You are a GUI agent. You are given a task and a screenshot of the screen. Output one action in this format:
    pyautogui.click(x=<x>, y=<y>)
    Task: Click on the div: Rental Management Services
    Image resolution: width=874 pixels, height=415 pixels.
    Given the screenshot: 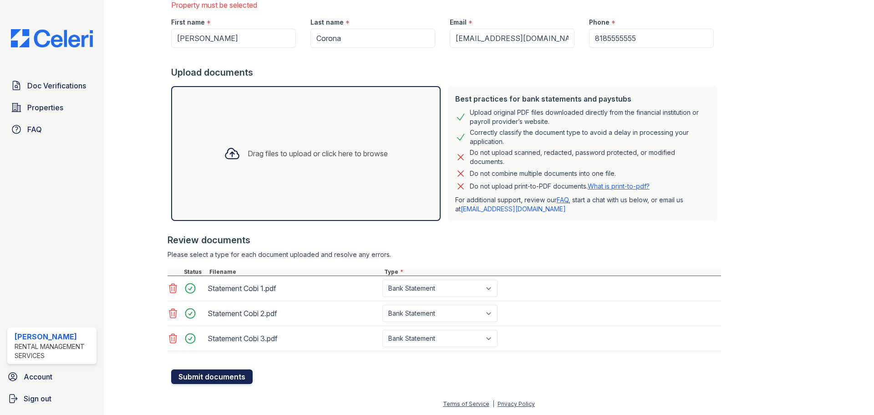 What is the action you would take?
    pyautogui.click(x=54, y=351)
    